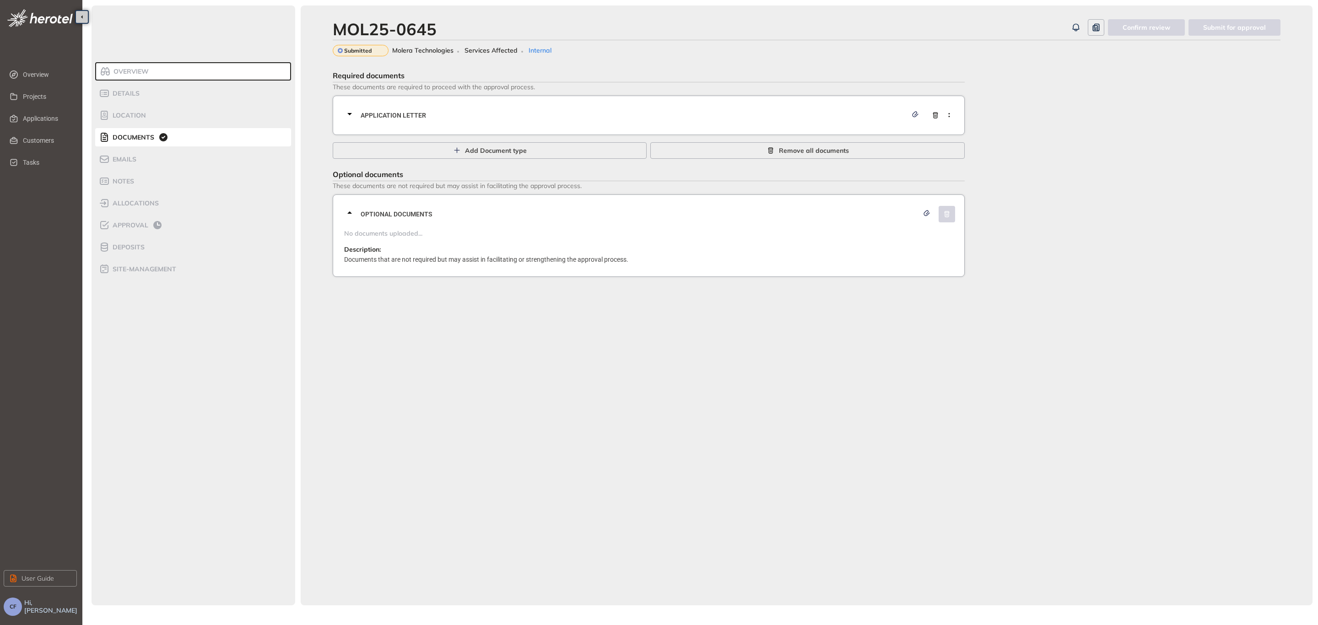 This screenshot has width=1318, height=625. What do you see at coordinates (38, 579) in the screenshot?
I see `span: User Guide` at bounding box center [38, 579].